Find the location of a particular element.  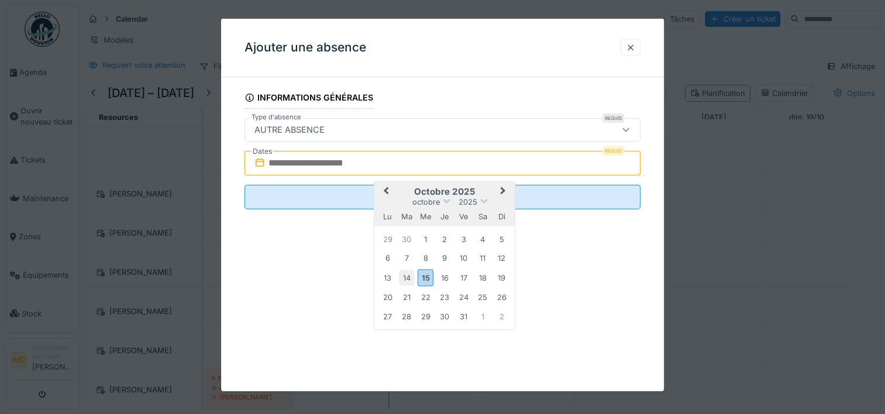

div: jeudi is located at coordinates (444, 216).